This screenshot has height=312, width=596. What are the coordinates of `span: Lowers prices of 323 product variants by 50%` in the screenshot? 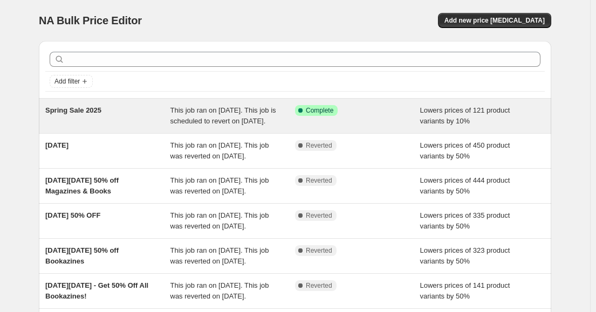 It's located at (465, 256).